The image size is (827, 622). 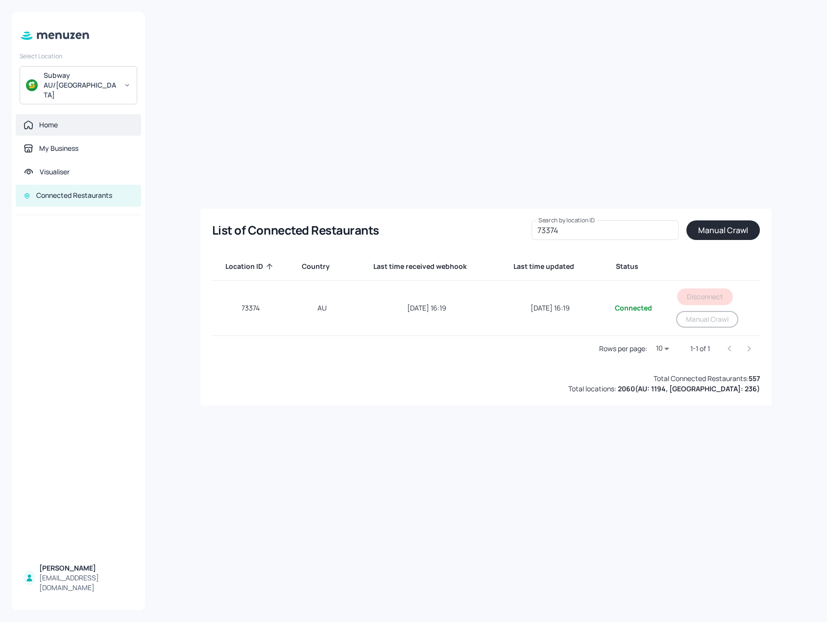 I want to click on div: 10, so click(x=663, y=348).